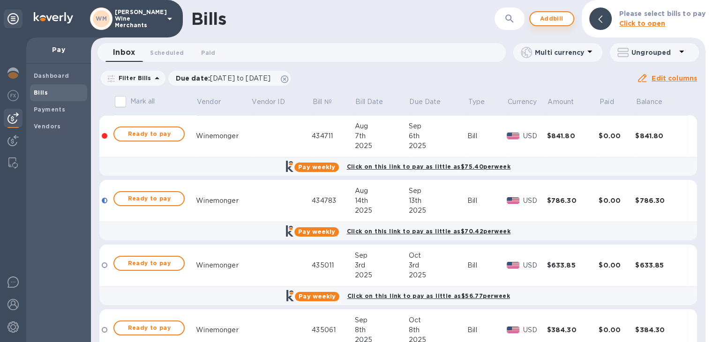 The image size is (713, 342). Describe the element at coordinates (375, 102) in the screenshot. I see `span: Bill Date` at that location.